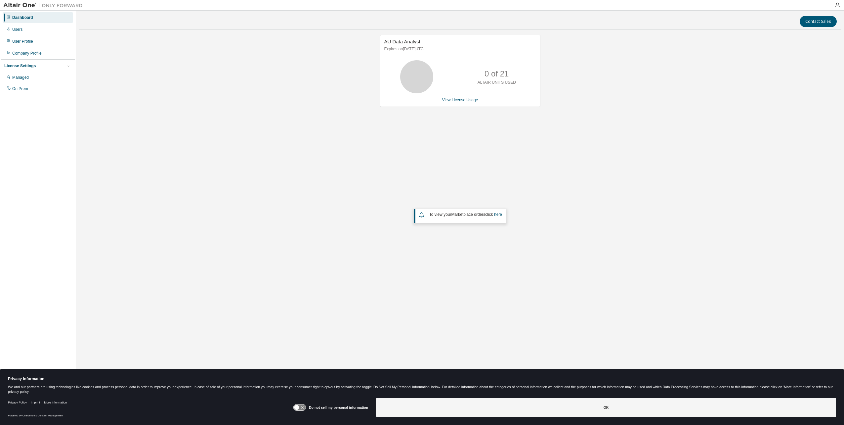 The height and width of the screenshot is (425, 844). I want to click on div: Managed, so click(21, 77).